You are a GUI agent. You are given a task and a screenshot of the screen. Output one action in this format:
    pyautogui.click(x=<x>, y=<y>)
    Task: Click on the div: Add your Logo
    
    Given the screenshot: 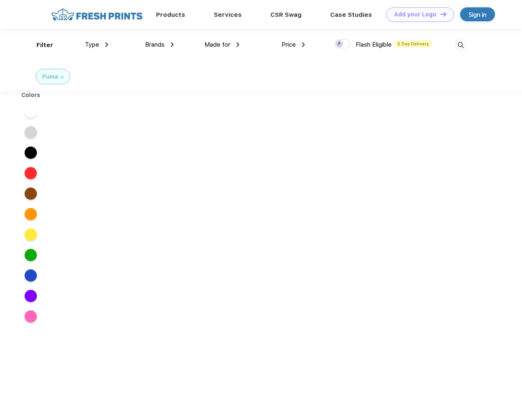 What is the action you would take?
    pyautogui.click(x=415, y=14)
    